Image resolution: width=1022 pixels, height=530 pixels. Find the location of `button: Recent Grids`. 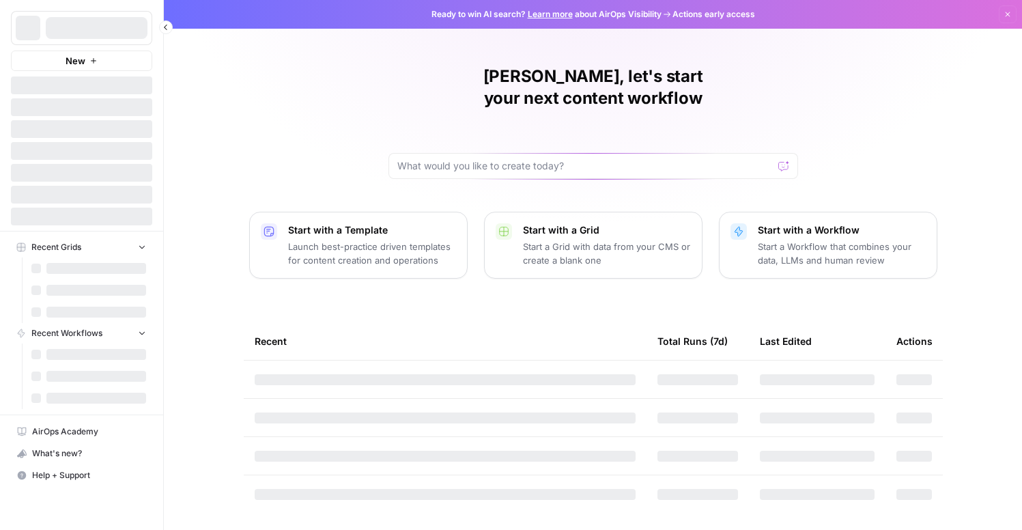

button: Recent Grids is located at coordinates (81, 247).